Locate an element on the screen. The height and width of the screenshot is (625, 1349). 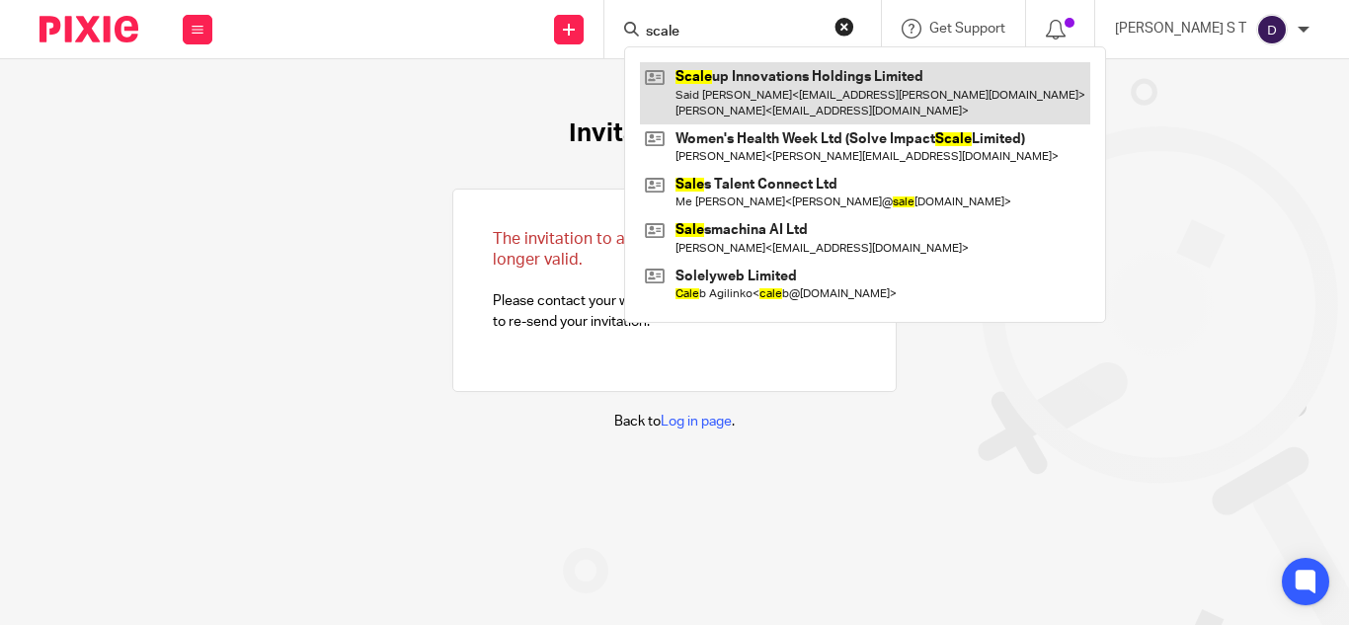
input: Search is located at coordinates (733, 33).